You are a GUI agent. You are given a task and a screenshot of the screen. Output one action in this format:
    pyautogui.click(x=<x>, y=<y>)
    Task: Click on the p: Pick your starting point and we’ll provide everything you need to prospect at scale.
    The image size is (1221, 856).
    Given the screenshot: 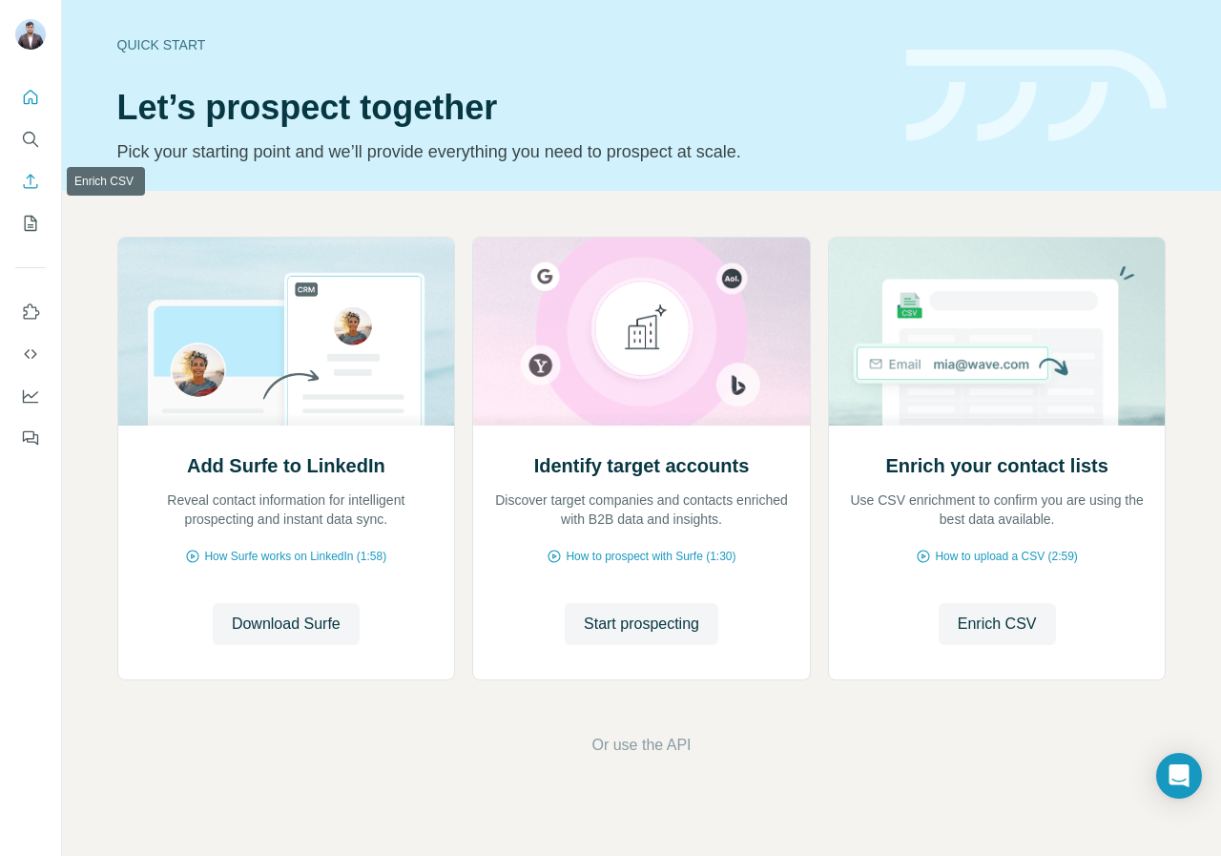 What is the action you would take?
    pyautogui.click(x=500, y=152)
    